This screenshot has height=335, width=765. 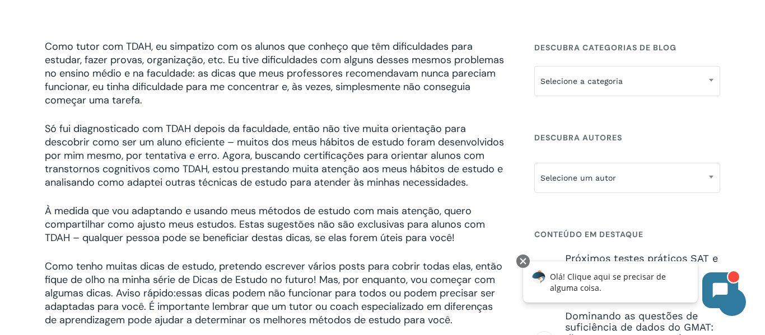 I want to click on font: Conteúdo em destaque, so click(x=589, y=235).